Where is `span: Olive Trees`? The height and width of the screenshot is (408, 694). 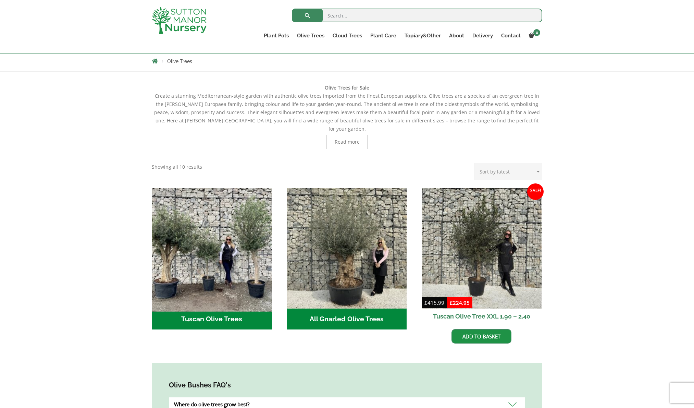
span: Olive Trees is located at coordinates (180, 61).